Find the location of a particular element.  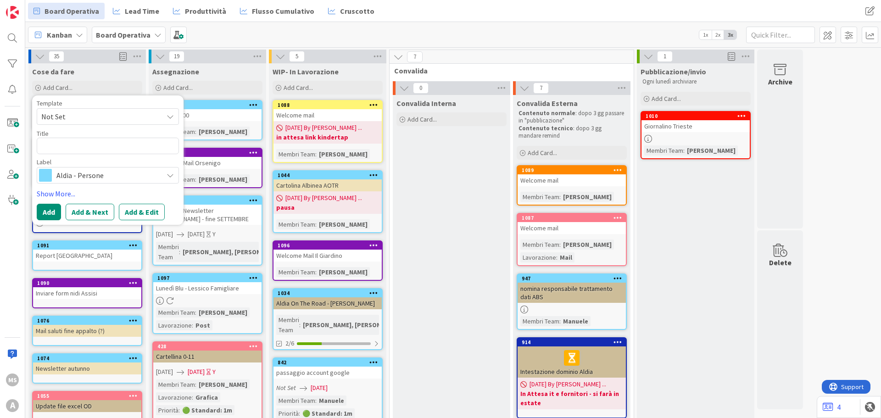

a: Cruscotto is located at coordinates (351, 11).